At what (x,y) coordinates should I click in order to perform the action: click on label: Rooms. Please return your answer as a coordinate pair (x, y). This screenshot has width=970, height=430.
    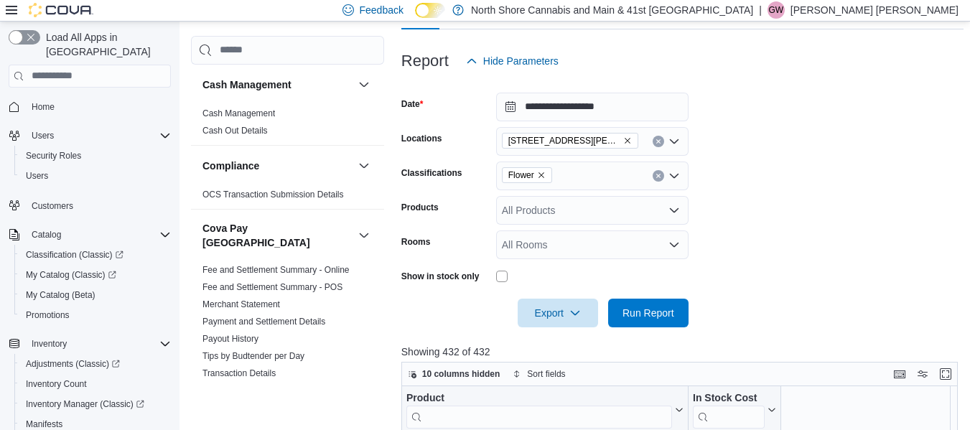
    Looking at the image, I should click on (416, 242).